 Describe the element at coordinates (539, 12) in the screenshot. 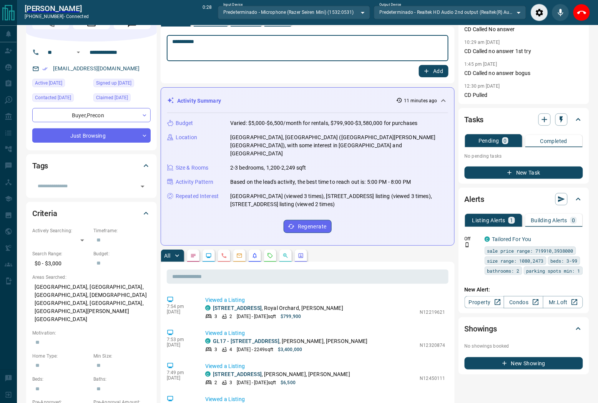

I see `div: Audio Settings` at that location.